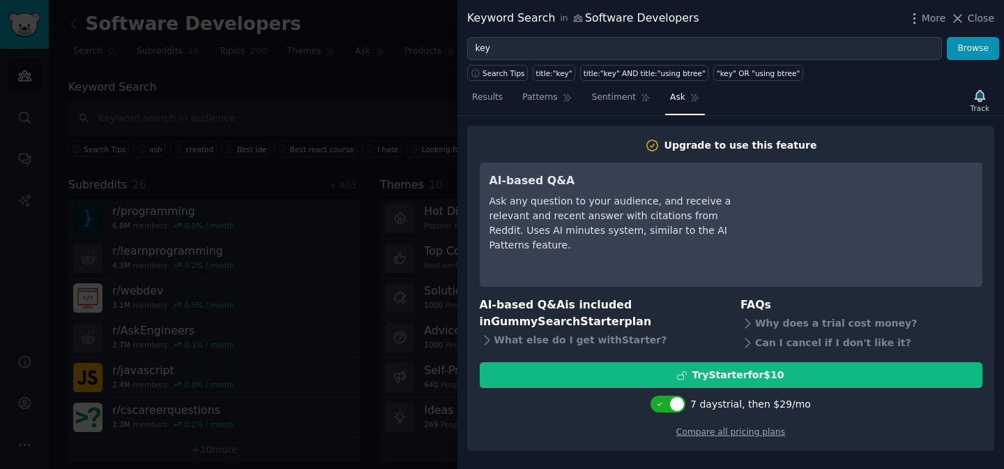  What do you see at coordinates (861, 342) in the screenshot?
I see `div: Can I cancel if I don't like it?` at bounding box center [861, 342].